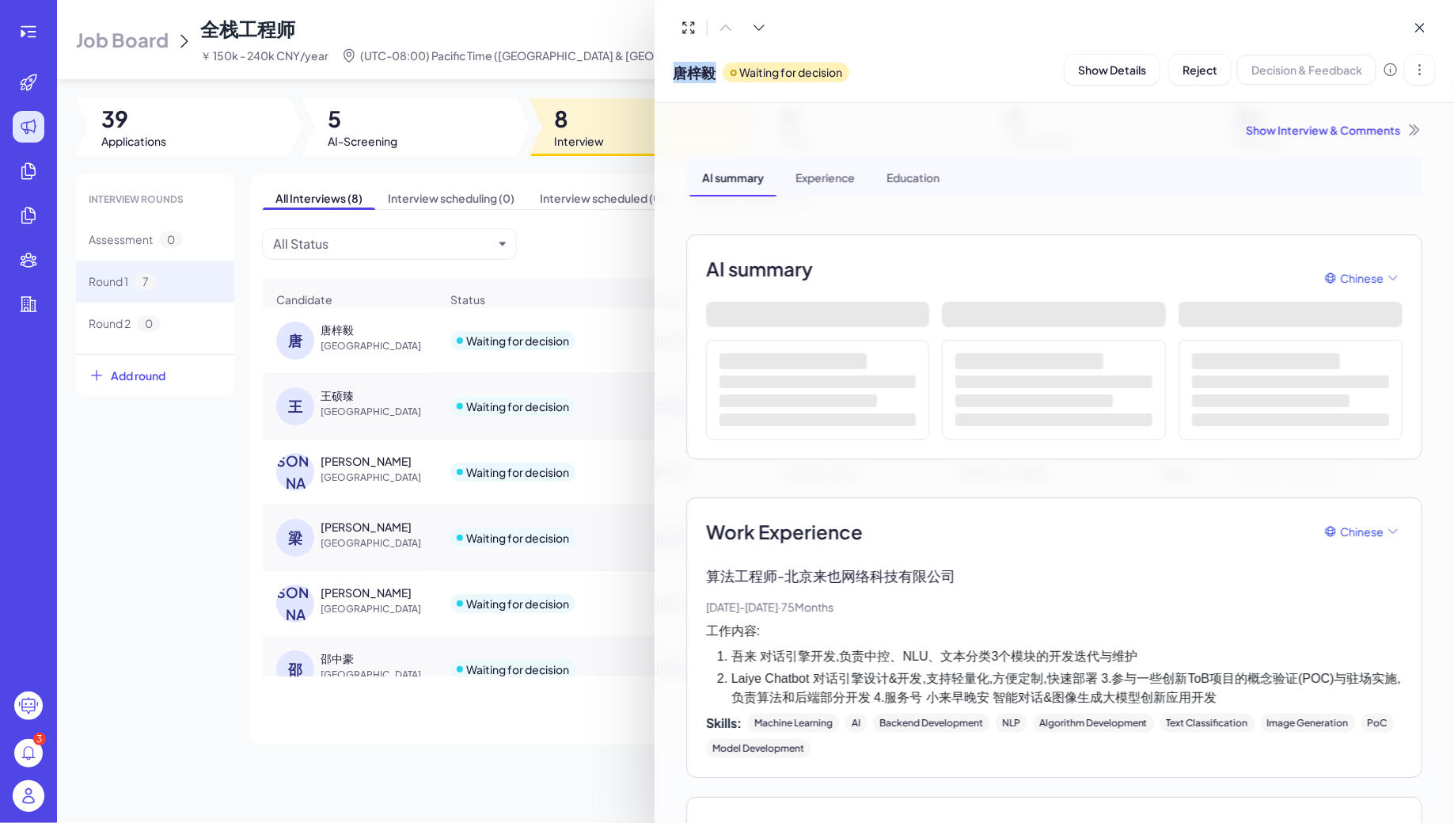 This screenshot has height=823, width=1454. I want to click on span: Show Details, so click(1112, 70).